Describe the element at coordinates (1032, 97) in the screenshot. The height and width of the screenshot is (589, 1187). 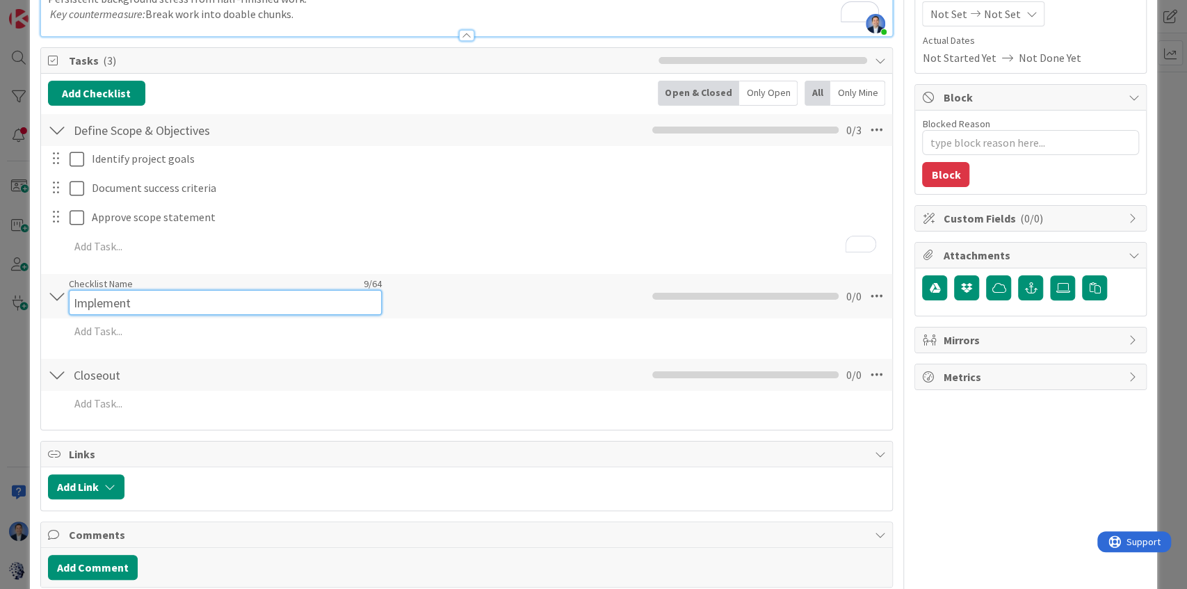
I see `span: Block` at that location.